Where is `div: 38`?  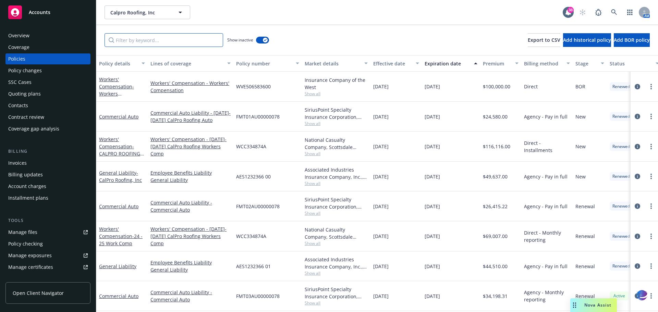 div: 38 is located at coordinates (570, 10).